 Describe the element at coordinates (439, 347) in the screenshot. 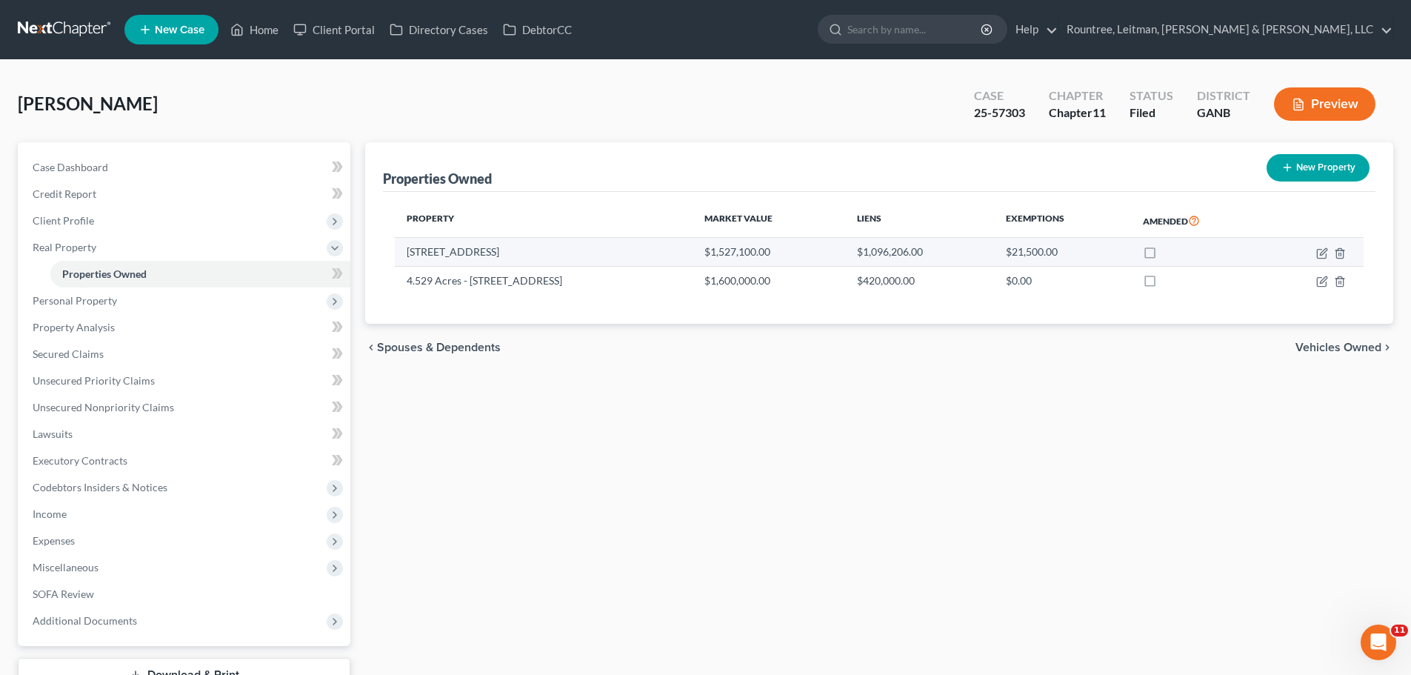

I see `span: Spouses & Dependents` at that location.